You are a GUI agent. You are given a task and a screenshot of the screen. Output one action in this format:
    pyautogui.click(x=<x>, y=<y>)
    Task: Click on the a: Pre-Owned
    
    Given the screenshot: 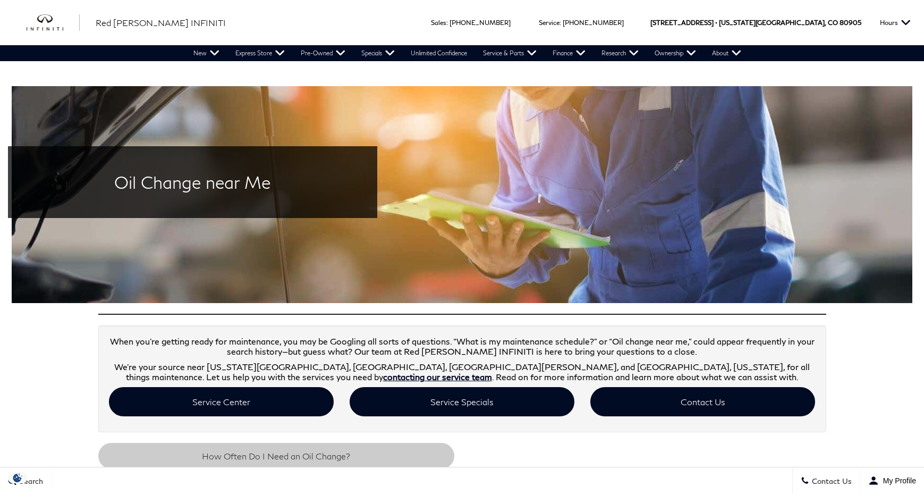 What is the action you would take?
    pyautogui.click(x=323, y=53)
    